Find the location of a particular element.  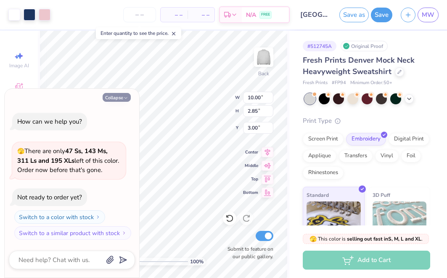

span: 3D Puff is located at coordinates (381, 195).